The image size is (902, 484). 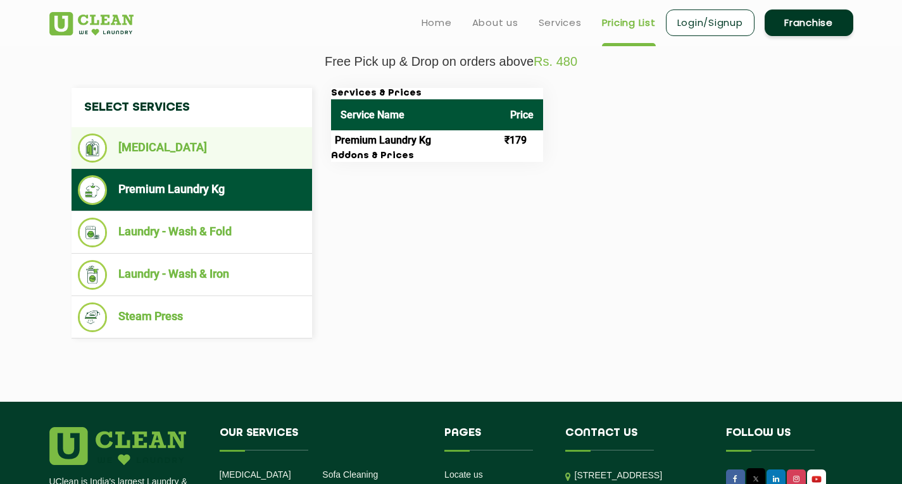 I want to click on p: Free Pick up & Drop on orders above, so click(x=452, y=61).